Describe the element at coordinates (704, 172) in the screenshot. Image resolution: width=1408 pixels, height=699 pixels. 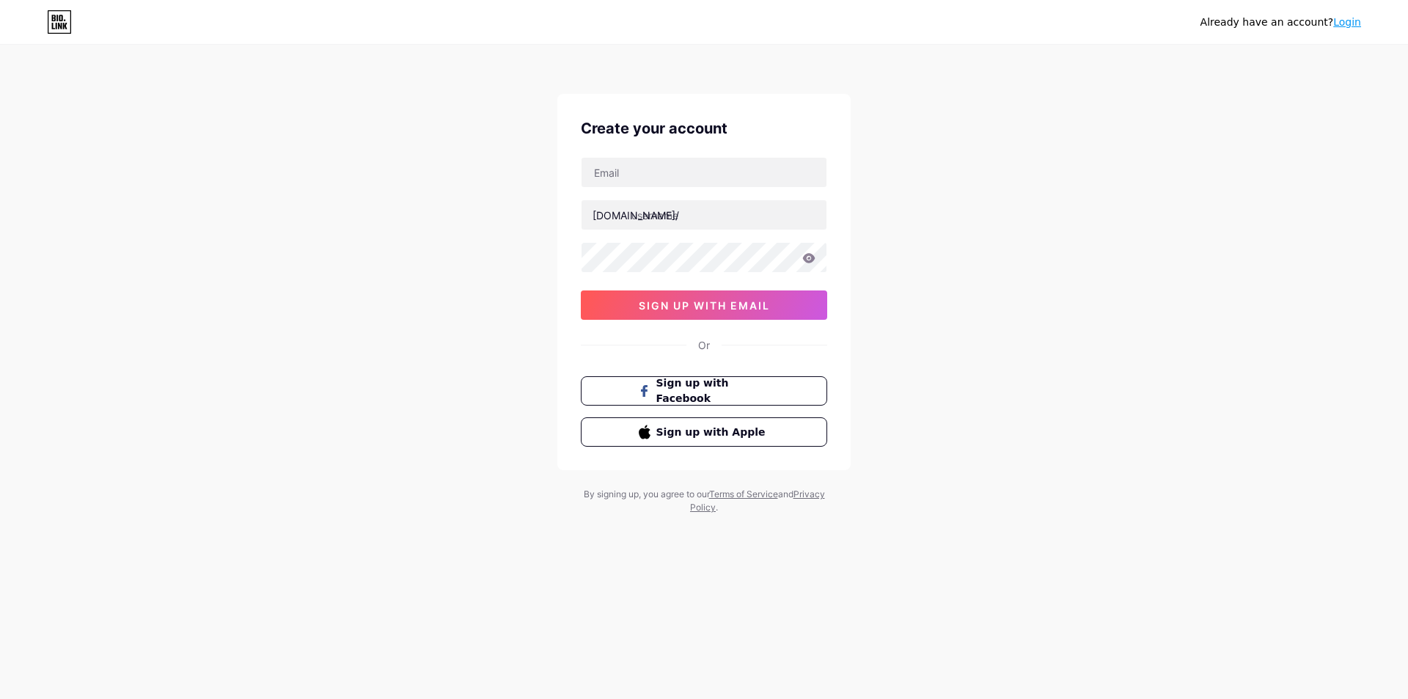
I see `input: Email` at that location.